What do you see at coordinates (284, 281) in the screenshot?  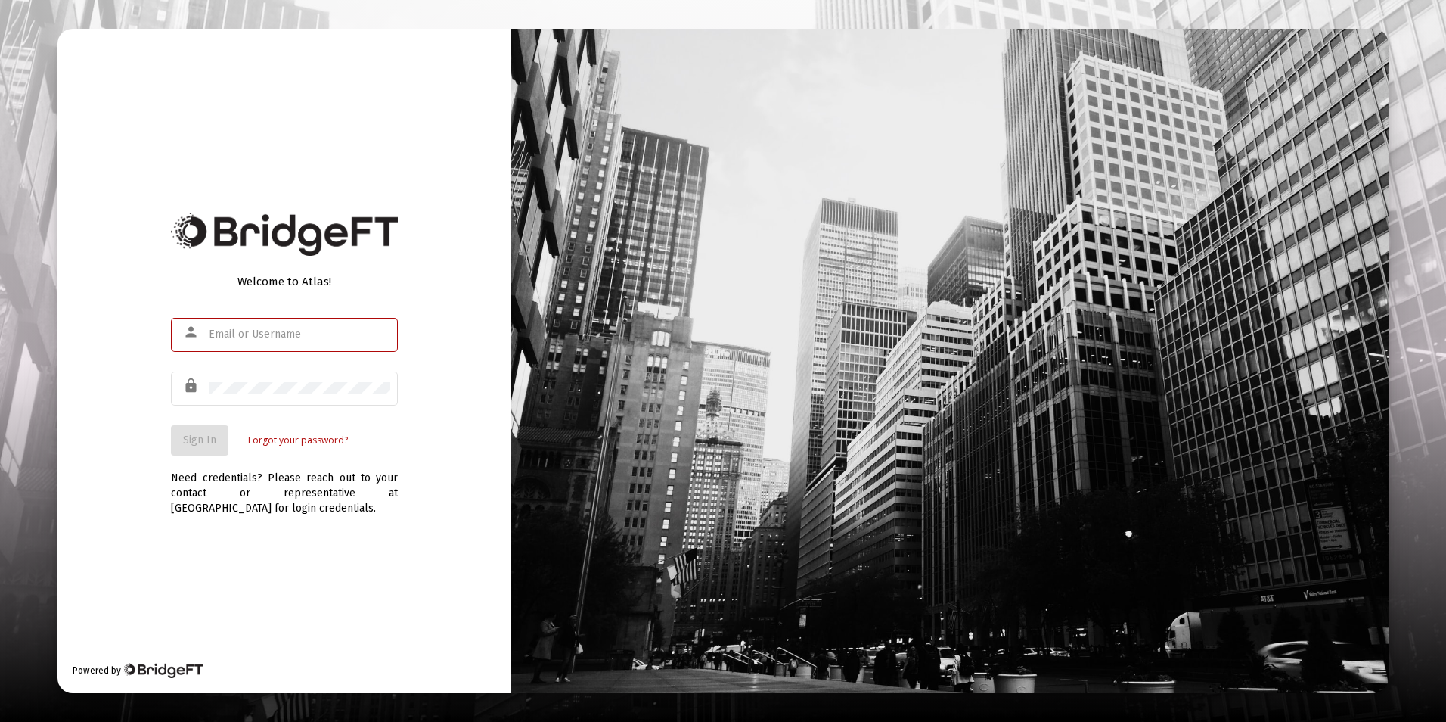 I see `div: Welcome to Atlas!` at bounding box center [284, 281].